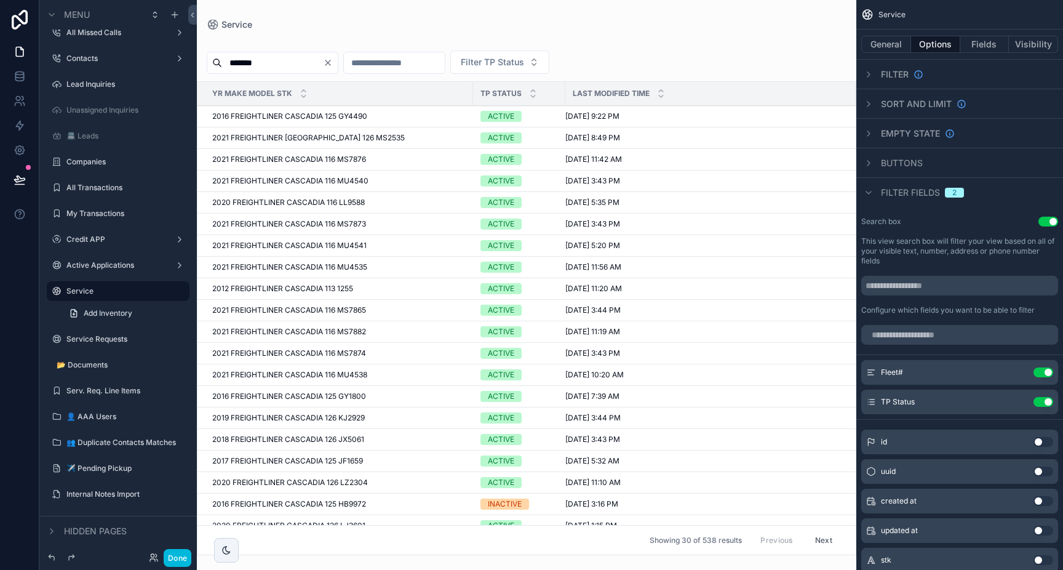 This screenshot has width=1063, height=570. I want to click on span: Menu, so click(77, 15).